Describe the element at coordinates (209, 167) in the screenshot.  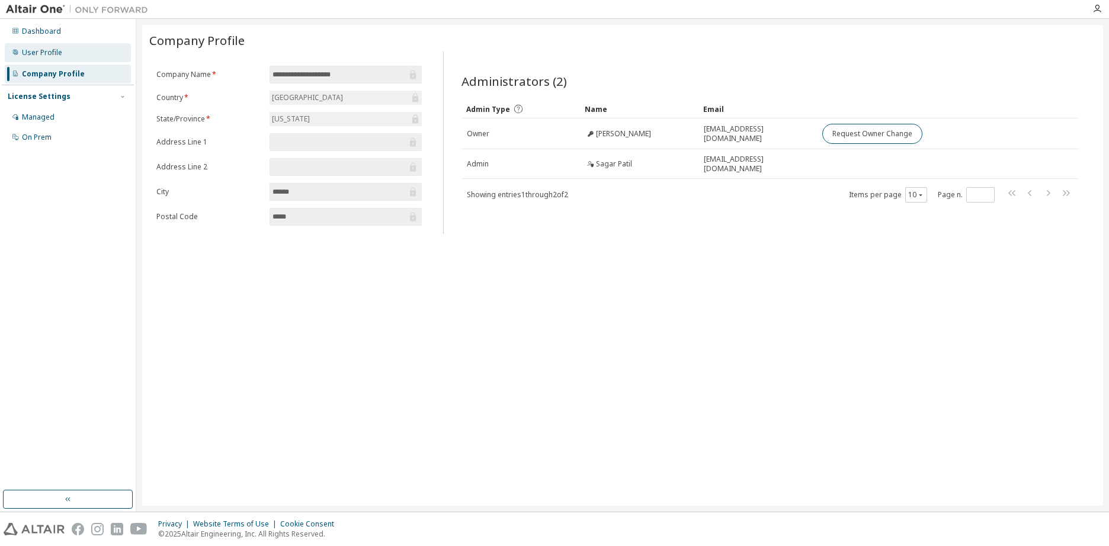
I see `label: Address Line 2` at that location.